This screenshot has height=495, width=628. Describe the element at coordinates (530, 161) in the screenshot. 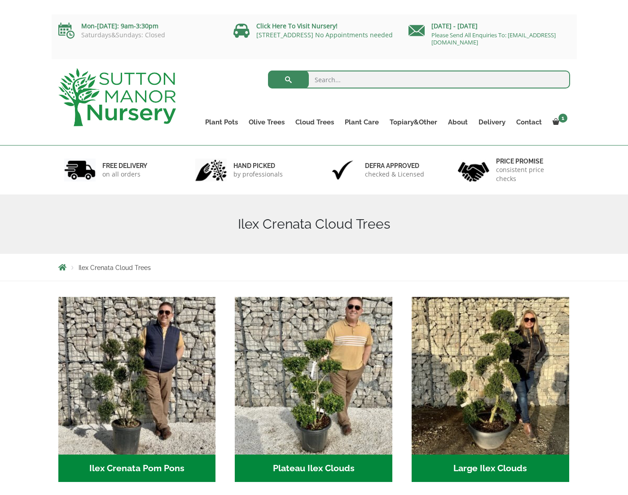

I see `h6: Price promise` at that location.